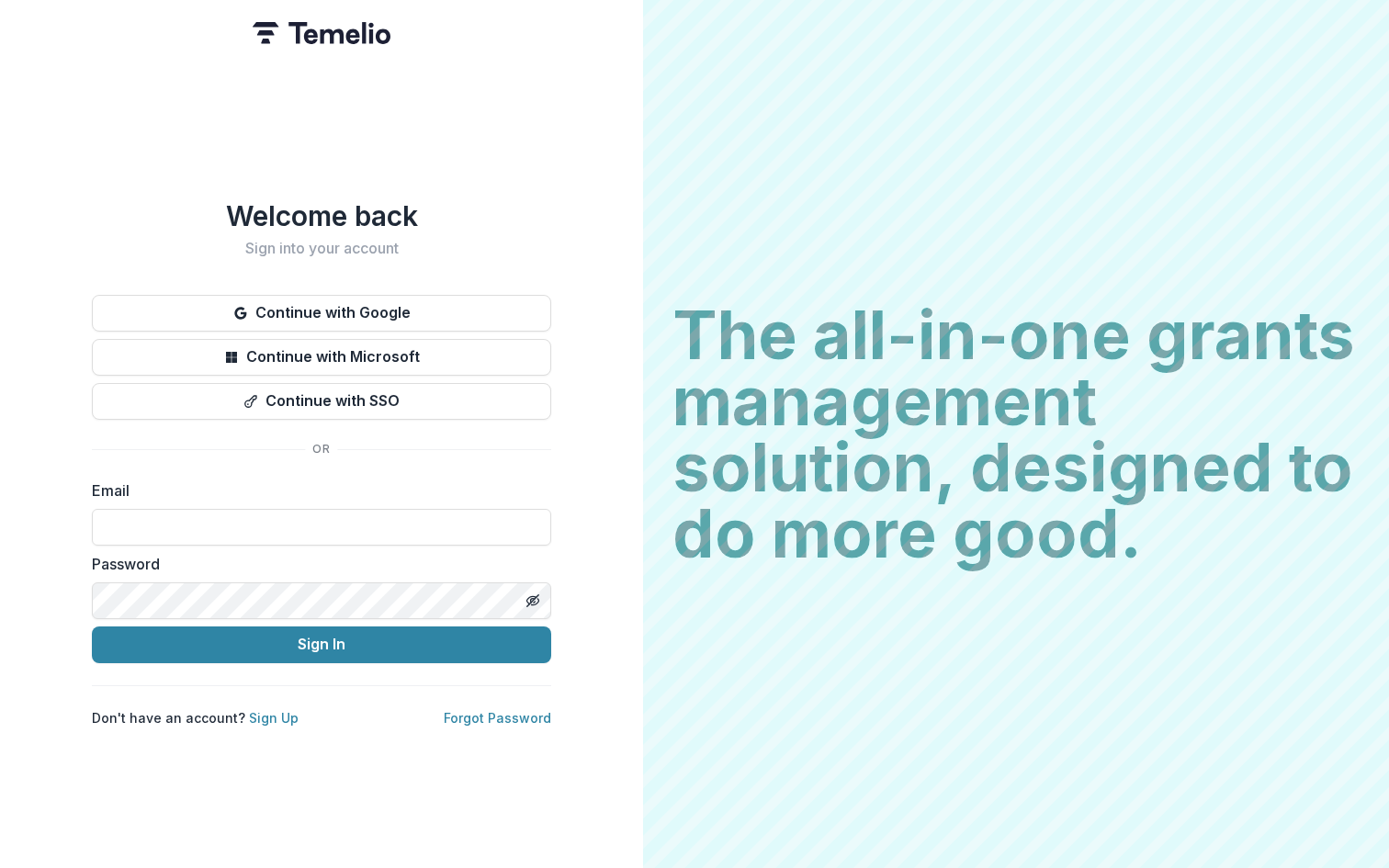 The height and width of the screenshot is (868, 1389). Describe the element at coordinates (316, 490) in the screenshot. I see `label: Email` at that location.